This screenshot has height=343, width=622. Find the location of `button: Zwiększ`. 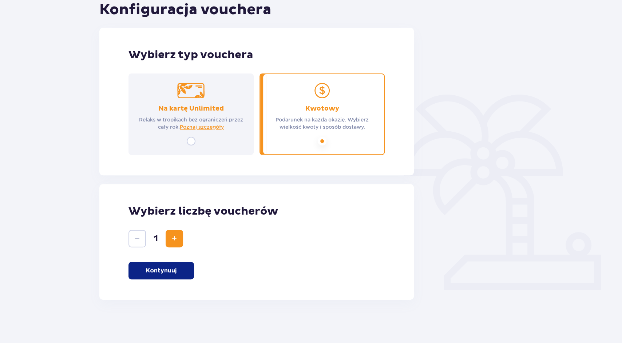

button: Zwiększ is located at coordinates (174, 239).